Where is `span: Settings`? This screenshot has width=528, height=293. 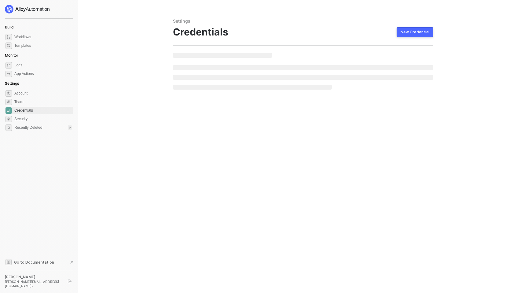 span: Settings is located at coordinates (12, 83).